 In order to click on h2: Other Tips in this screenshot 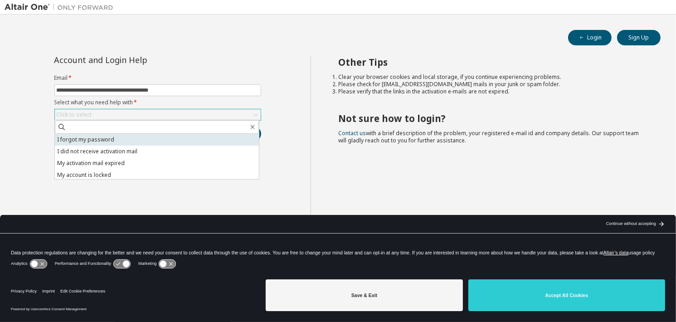, I will do `click(491, 62)`.